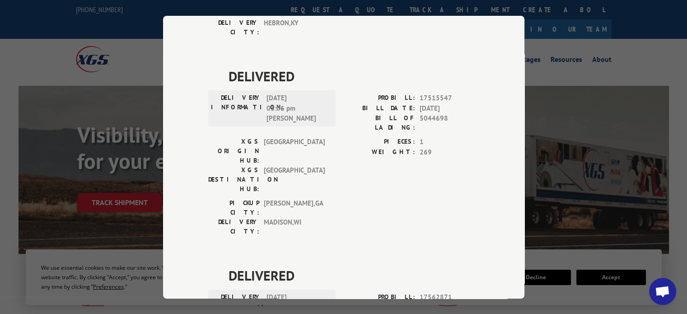  Describe the element at coordinates (233, 179) in the screenshot. I see `label: XGS DESTINATION HUB:` at that location.